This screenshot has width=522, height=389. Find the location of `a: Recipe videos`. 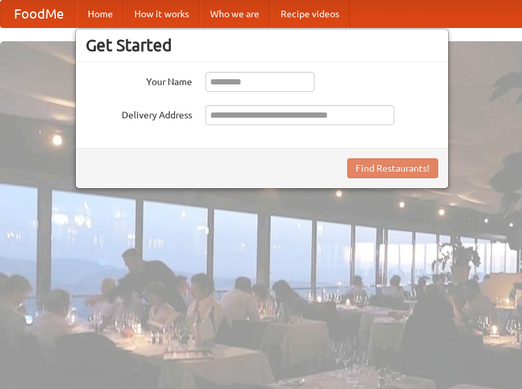

a: Recipe videos is located at coordinates (310, 14).